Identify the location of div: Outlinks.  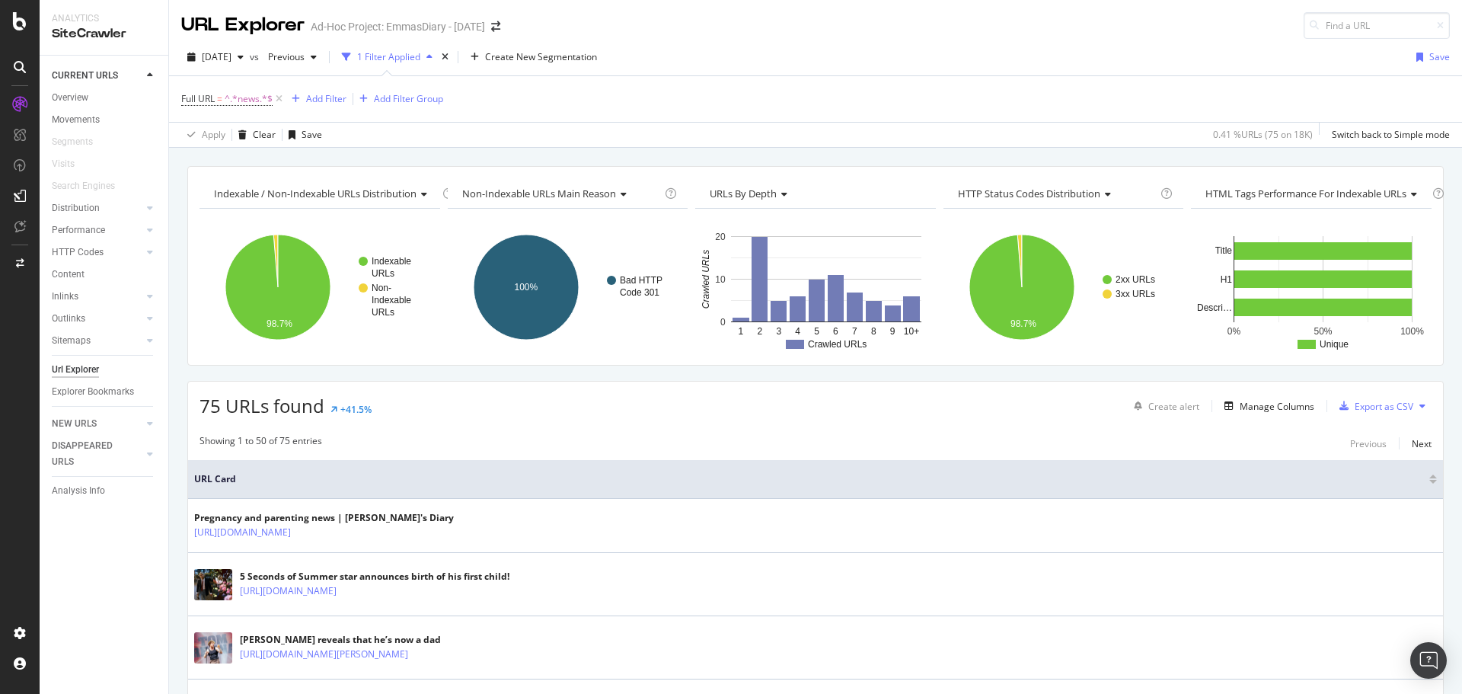
(69, 318).